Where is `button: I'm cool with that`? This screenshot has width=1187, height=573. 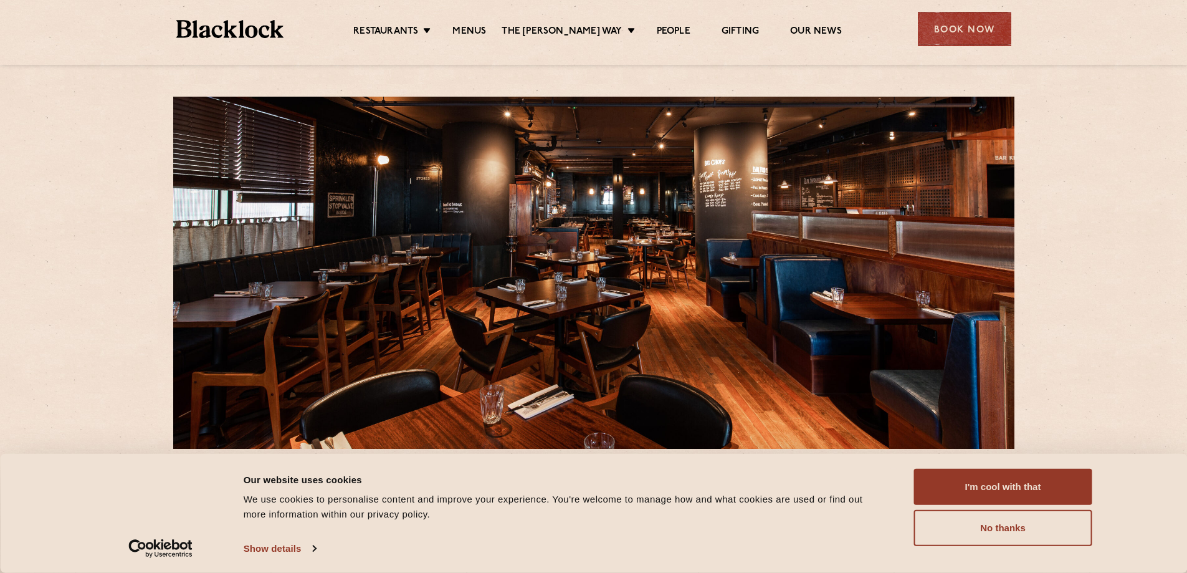 button: I'm cool with that is located at coordinates (1003, 487).